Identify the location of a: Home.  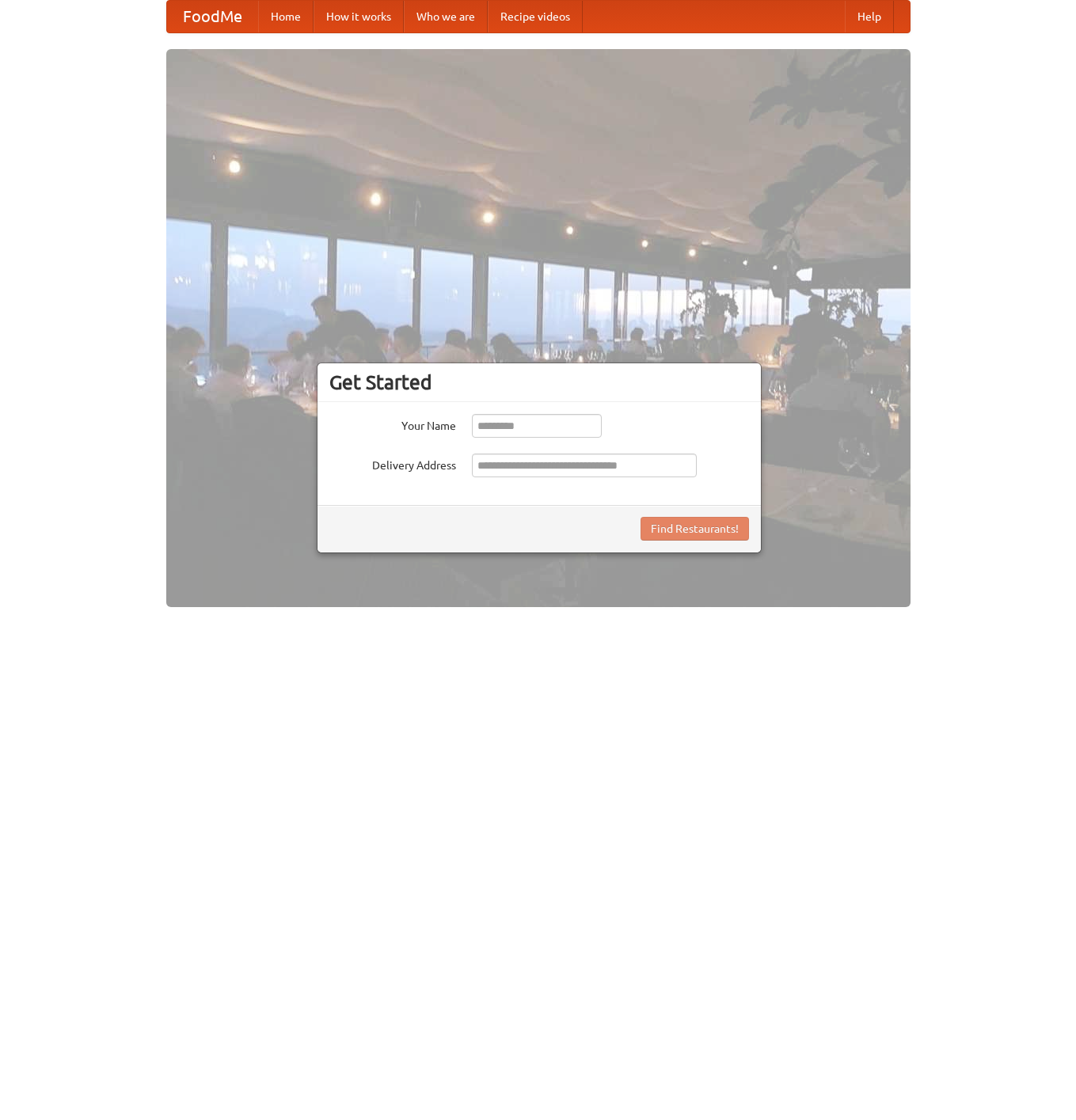
(286, 16).